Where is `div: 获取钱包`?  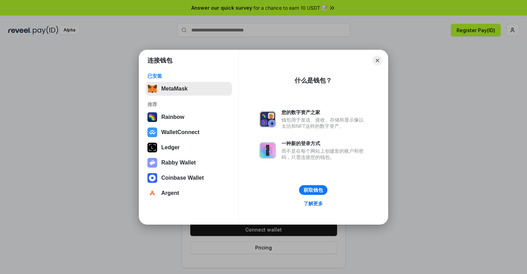
div: 获取钱包 is located at coordinates (313, 190).